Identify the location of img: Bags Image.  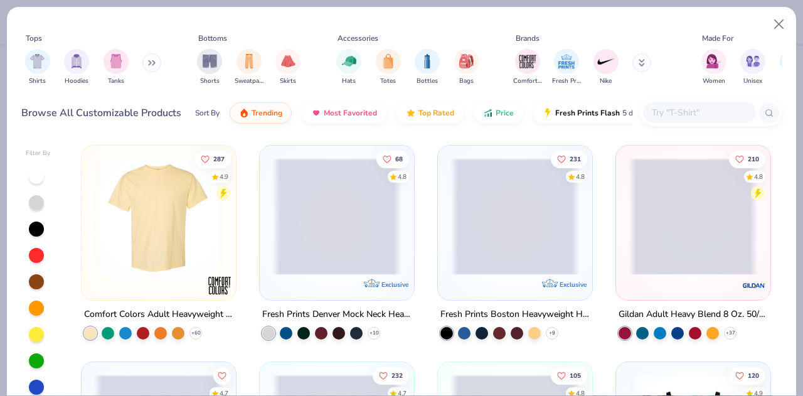
(466, 61).